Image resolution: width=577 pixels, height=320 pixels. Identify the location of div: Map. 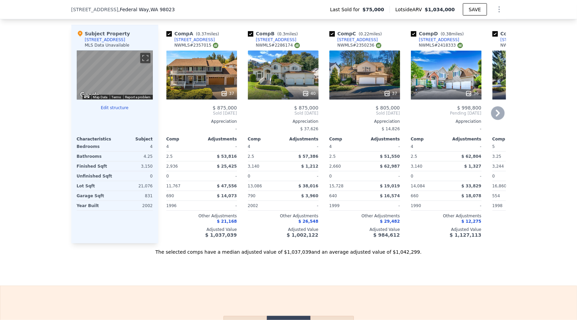
(115, 75).